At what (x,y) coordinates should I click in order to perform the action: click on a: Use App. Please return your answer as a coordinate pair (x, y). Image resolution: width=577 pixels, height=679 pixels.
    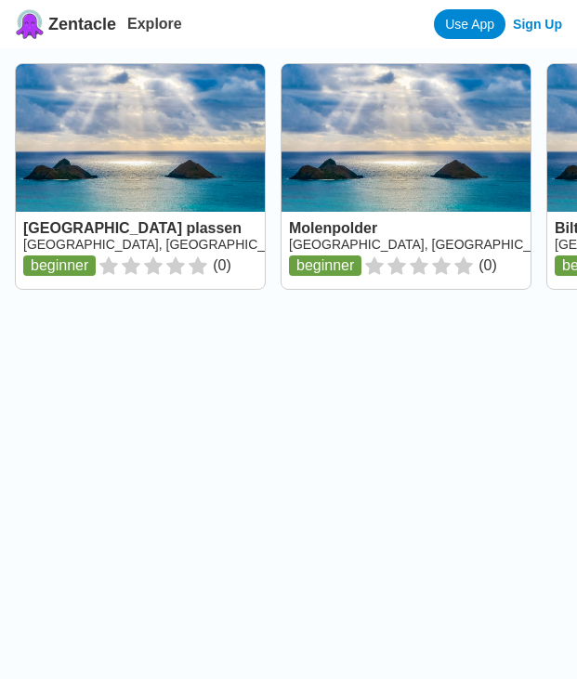
    Looking at the image, I should click on (469, 24).